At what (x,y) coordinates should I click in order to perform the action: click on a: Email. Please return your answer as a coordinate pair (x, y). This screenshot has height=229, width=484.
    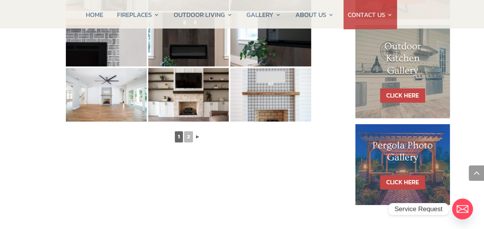
    Looking at the image, I should click on (463, 209).